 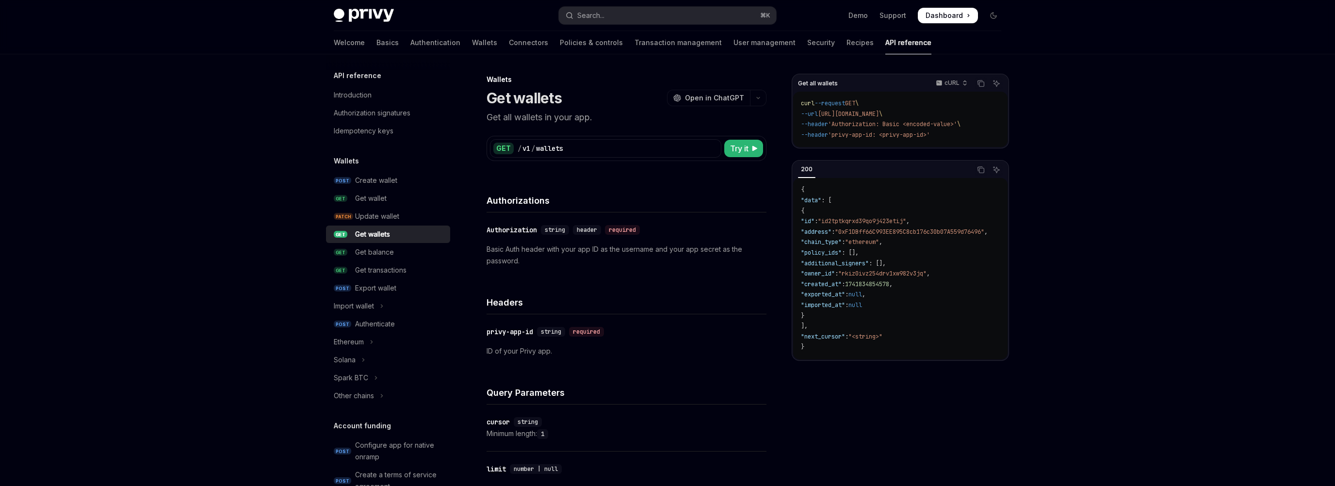 What do you see at coordinates (862, 242) in the screenshot?
I see `span: "ethereum"` at bounding box center [862, 242].